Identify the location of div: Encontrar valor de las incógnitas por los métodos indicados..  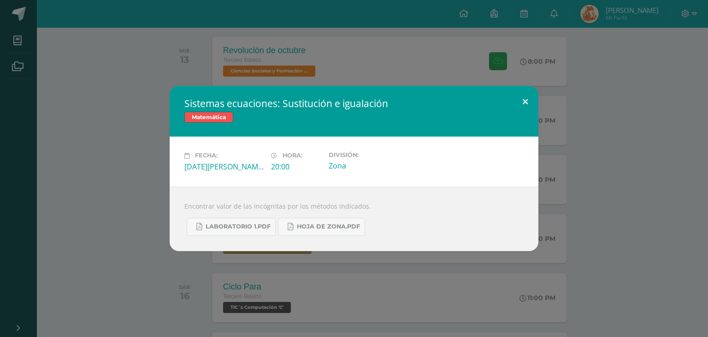
(354, 219).